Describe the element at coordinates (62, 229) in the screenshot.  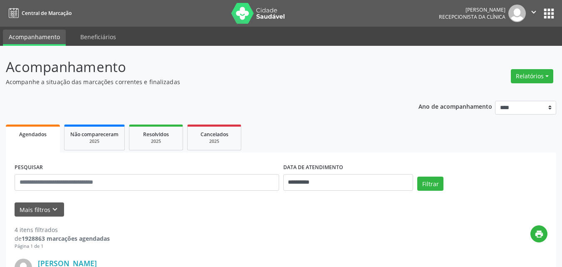
I see `div: 4 itens filtrados` at that location.